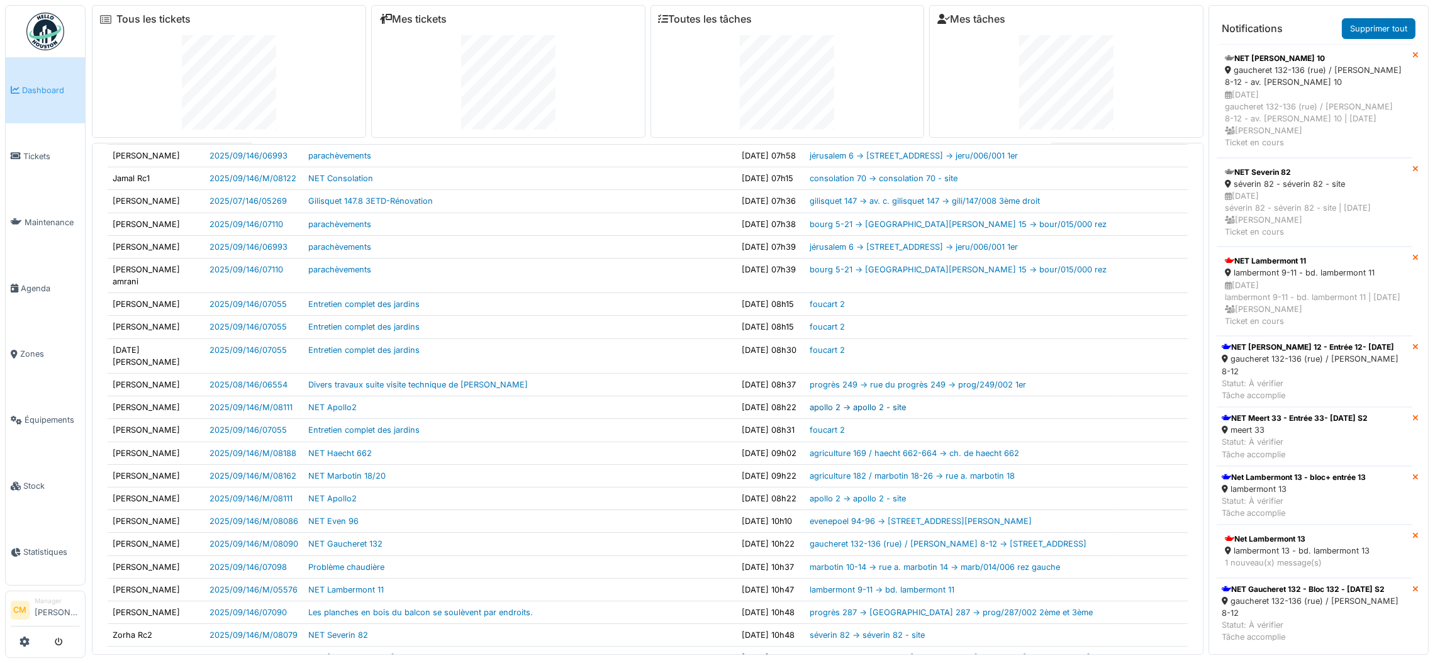 This screenshot has height=663, width=1435. I want to click on a: Statistiques, so click(45, 552).